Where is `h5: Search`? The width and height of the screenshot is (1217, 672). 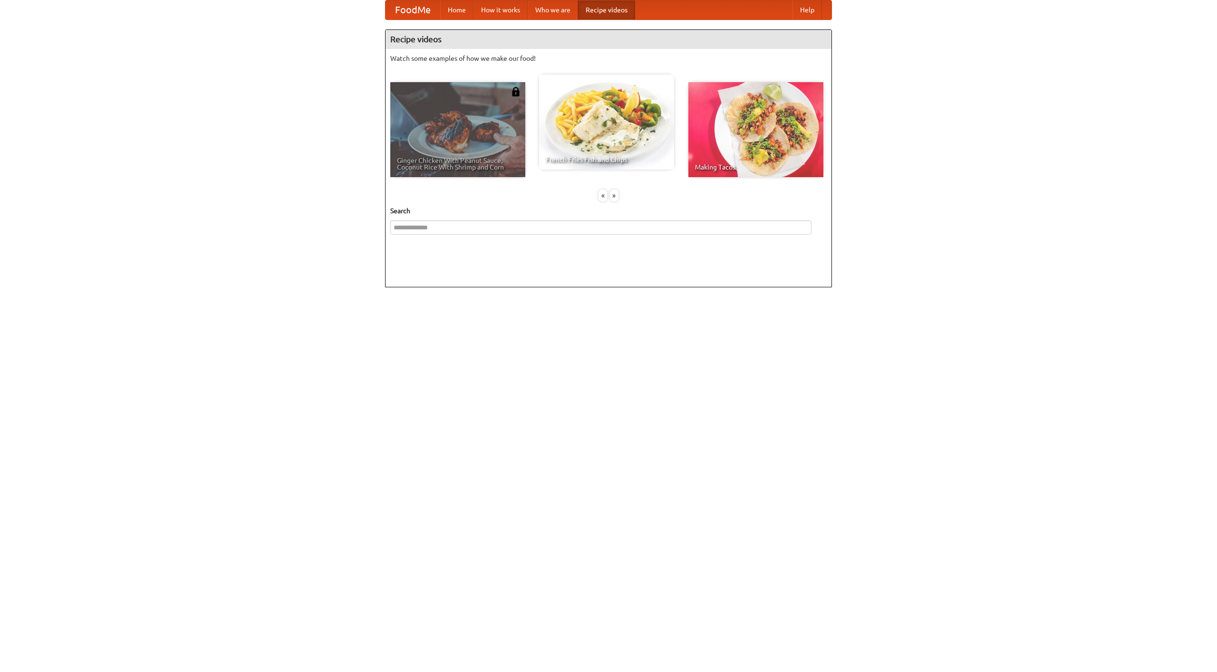 h5: Search is located at coordinates (608, 211).